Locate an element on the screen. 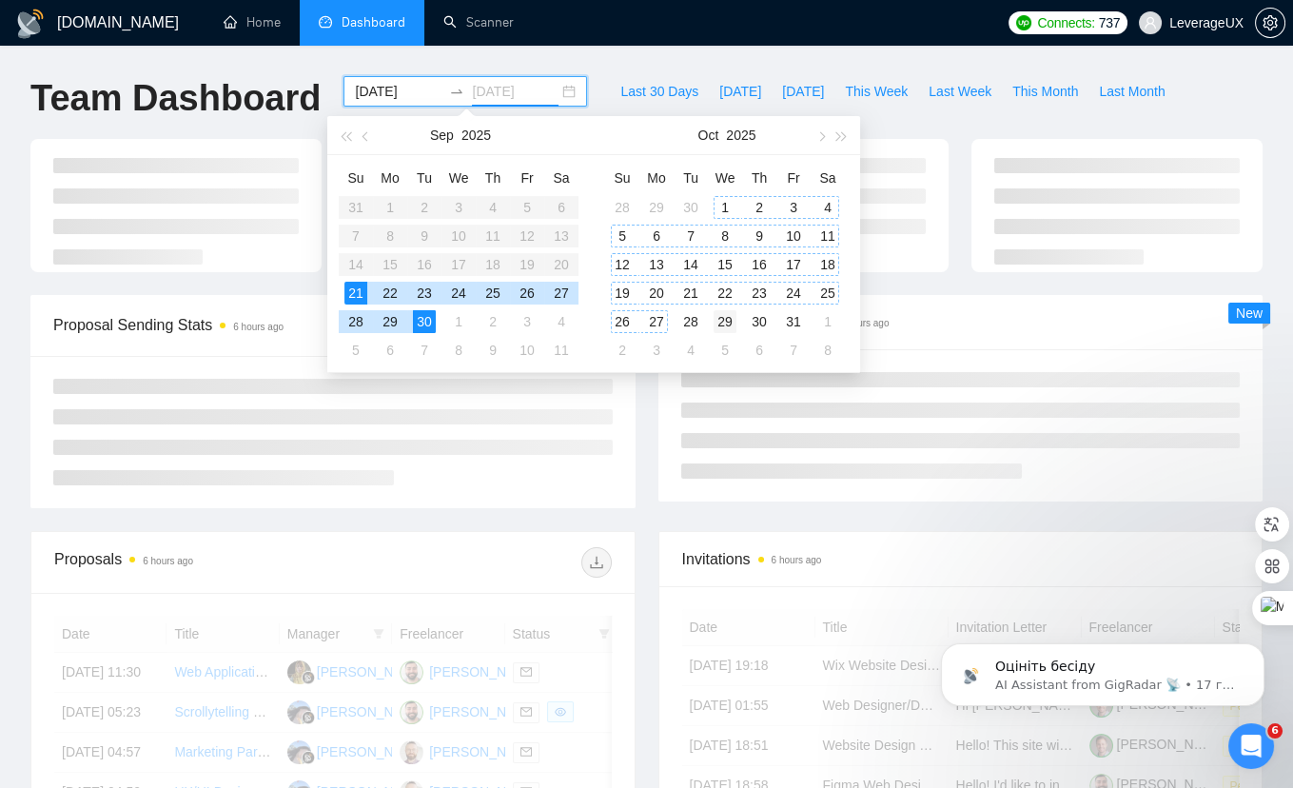 The height and width of the screenshot is (788, 1293). button: 2025 is located at coordinates (740, 135).